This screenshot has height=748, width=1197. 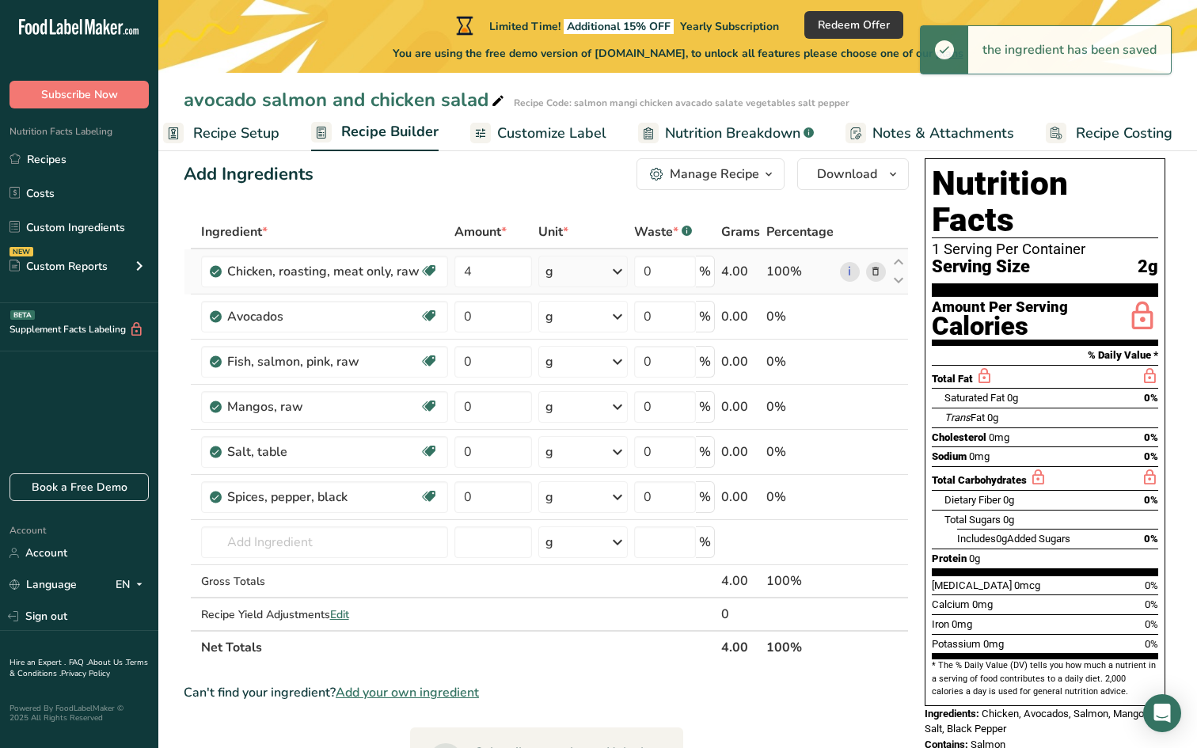 What do you see at coordinates (854, 25) in the screenshot?
I see `button: Redeem Offer` at bounding box center [854, 25].